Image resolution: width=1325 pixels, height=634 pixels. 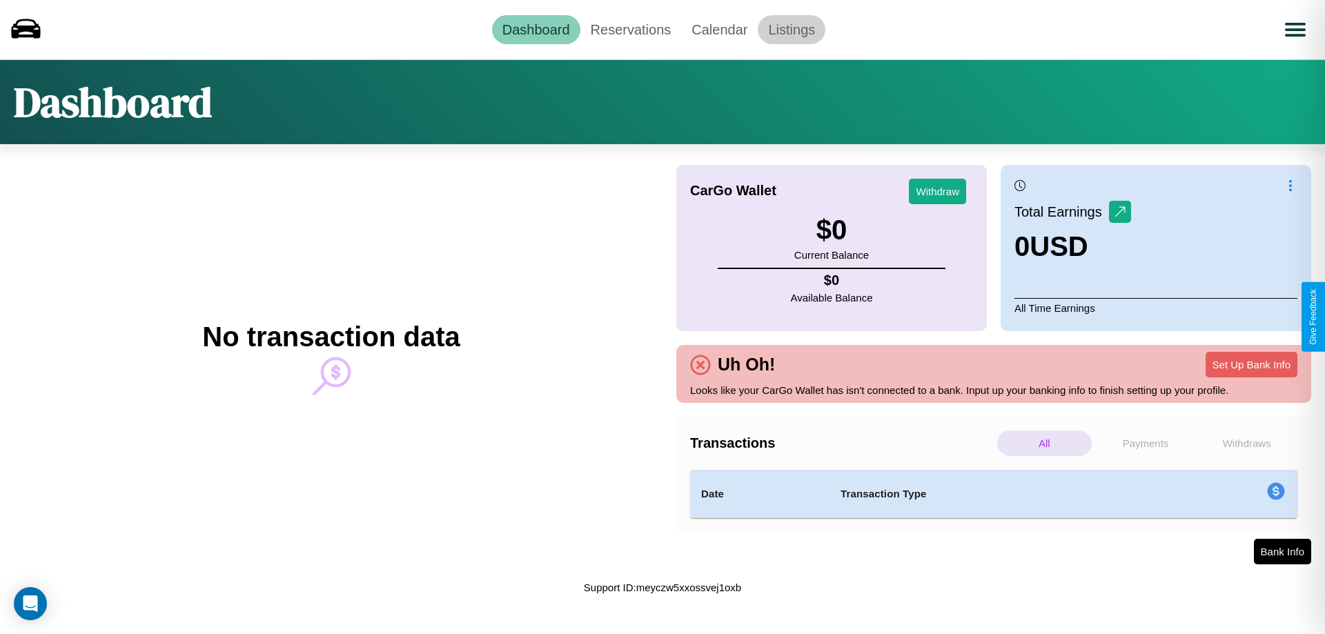 I want to click on table: simple table, so click(x=994, y=494).